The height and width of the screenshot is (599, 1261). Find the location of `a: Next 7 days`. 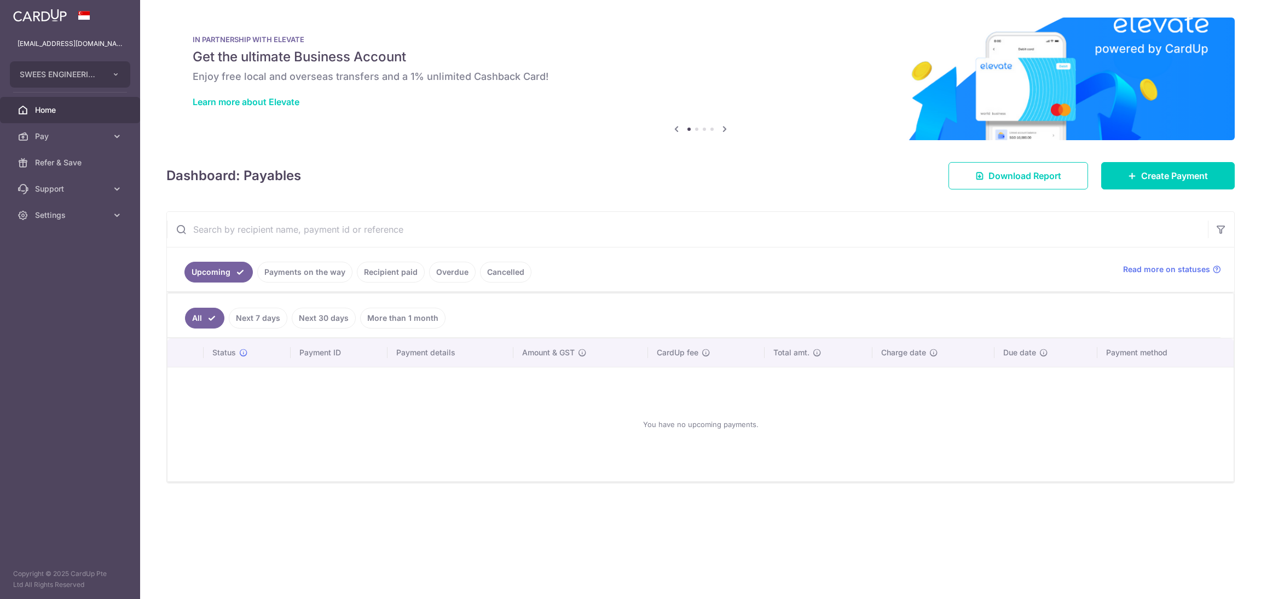

a: Next 7 days is located at coordinates (258, 318).